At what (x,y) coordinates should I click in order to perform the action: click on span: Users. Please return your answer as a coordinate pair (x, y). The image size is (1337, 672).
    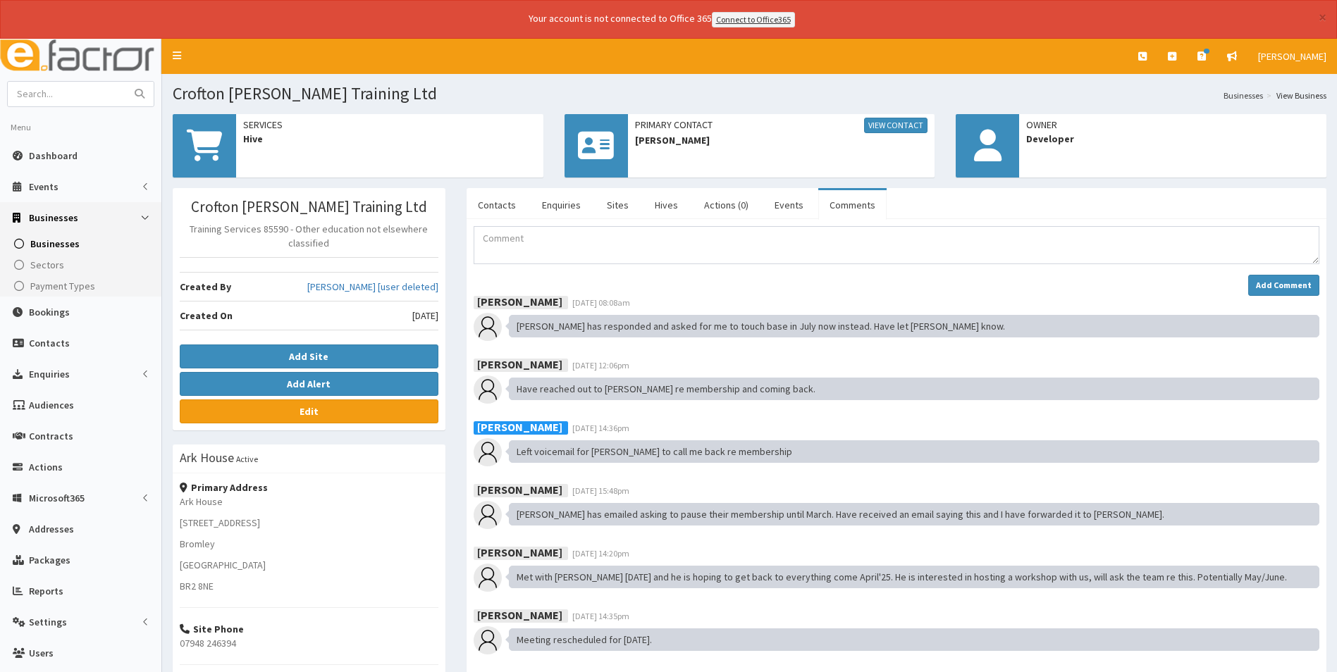
    Looking at the image, I should click on (41, 653).